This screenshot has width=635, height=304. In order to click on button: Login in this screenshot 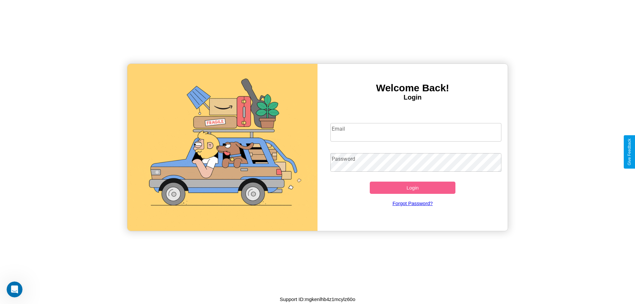, I will do `click(412, 187)`.